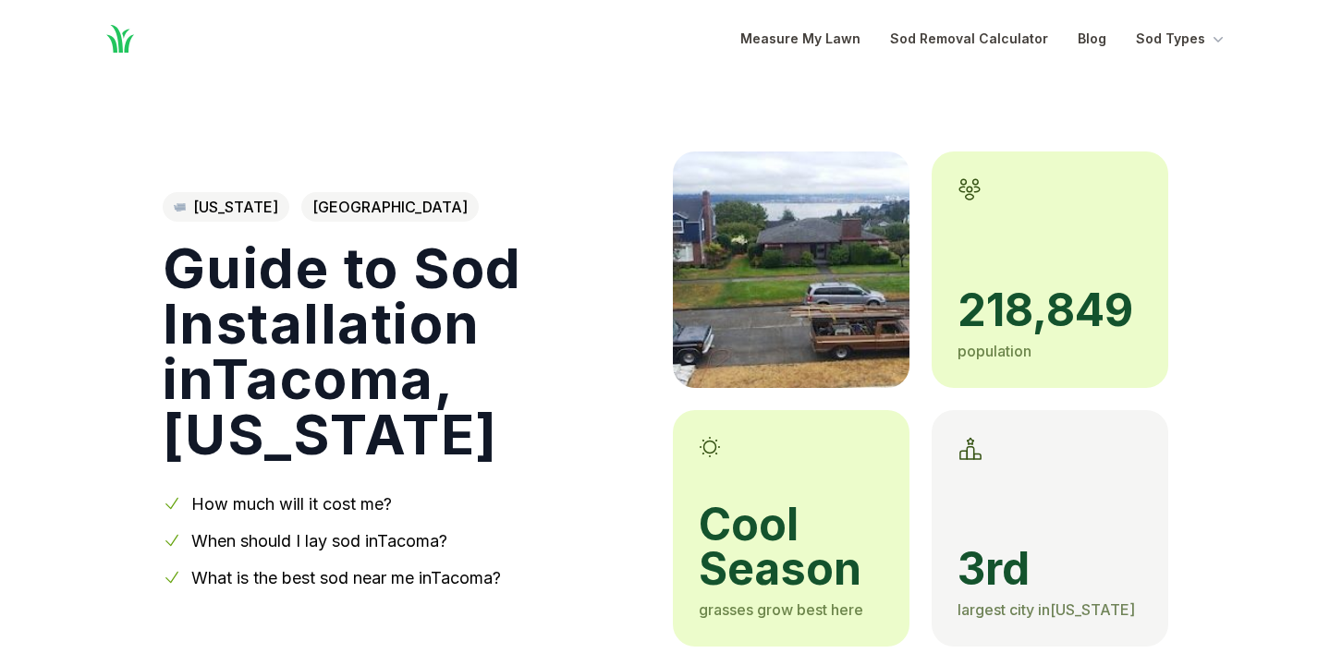 The image size is (1330, 653). I want to click on button: Sod Types, so click(1181, 39).